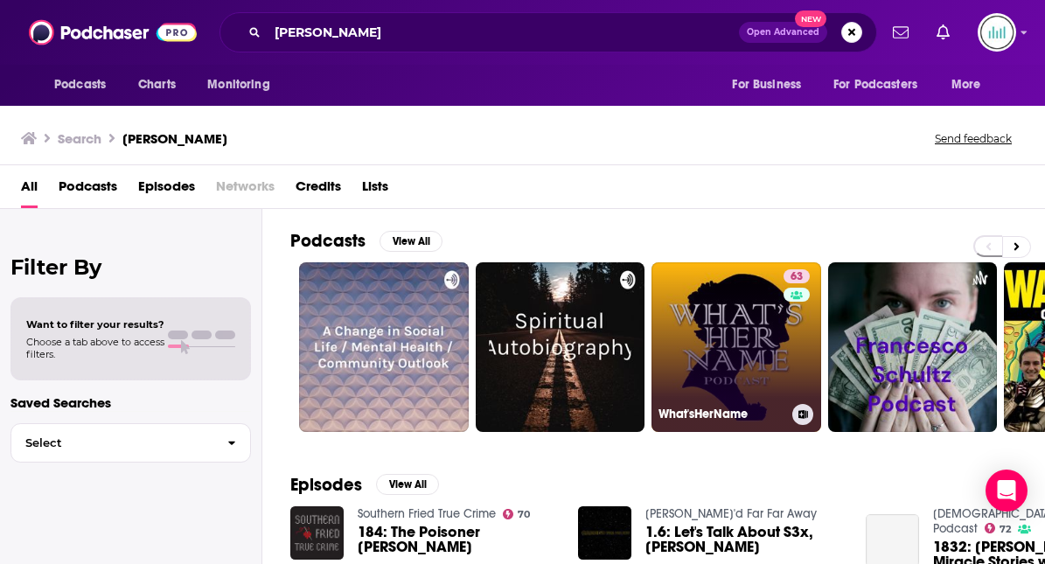 This screenshot has height=564, width=1045. What do you see at coordinates (318, 190) in the screenshot?
I see `a: Credits` at bounding box center [318, 190].